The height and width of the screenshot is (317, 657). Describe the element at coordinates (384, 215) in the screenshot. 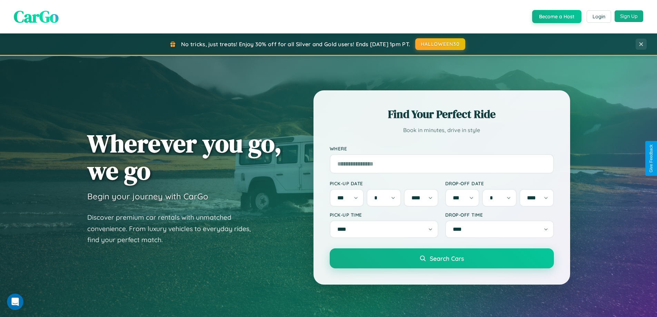

I see `label: Pick-up Time` at that location.